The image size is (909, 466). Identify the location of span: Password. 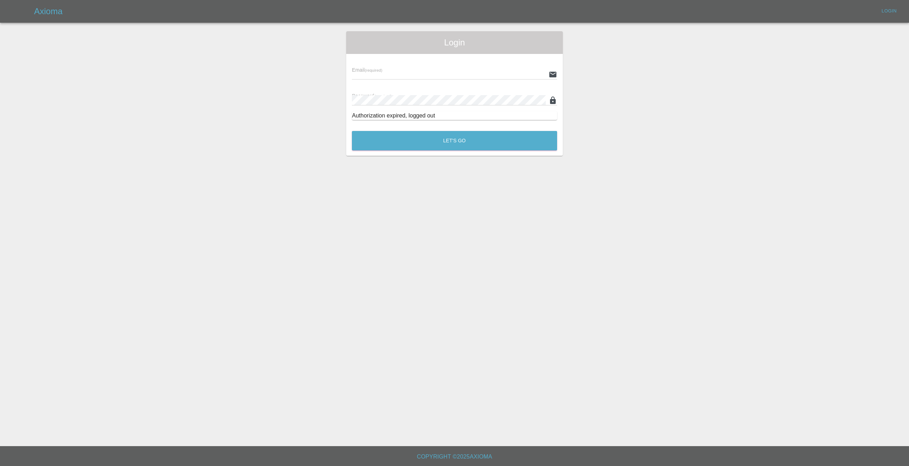
(372, 96).